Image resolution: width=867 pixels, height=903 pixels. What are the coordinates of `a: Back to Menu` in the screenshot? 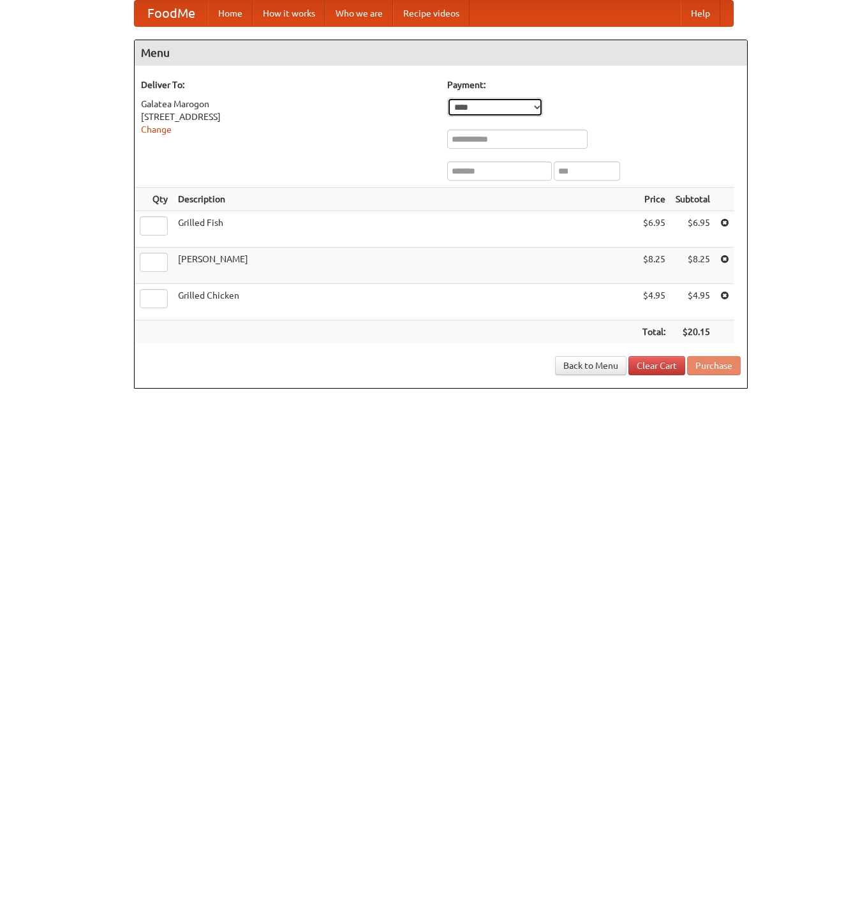 It's located at (591, 366).